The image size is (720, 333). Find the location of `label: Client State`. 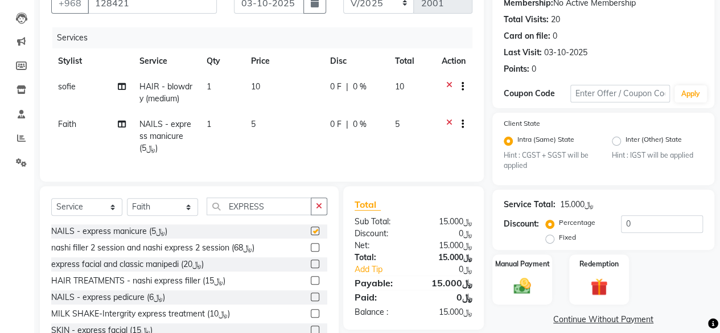

label: Client State is located at coordinates (522, 124).